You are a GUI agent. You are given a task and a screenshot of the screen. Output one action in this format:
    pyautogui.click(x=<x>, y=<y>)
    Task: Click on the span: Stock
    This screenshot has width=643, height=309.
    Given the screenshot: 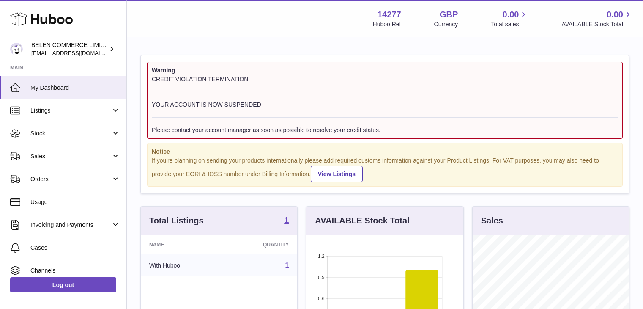 What is the action you would take?
    pyautogui.click(x=71, y=133)
    